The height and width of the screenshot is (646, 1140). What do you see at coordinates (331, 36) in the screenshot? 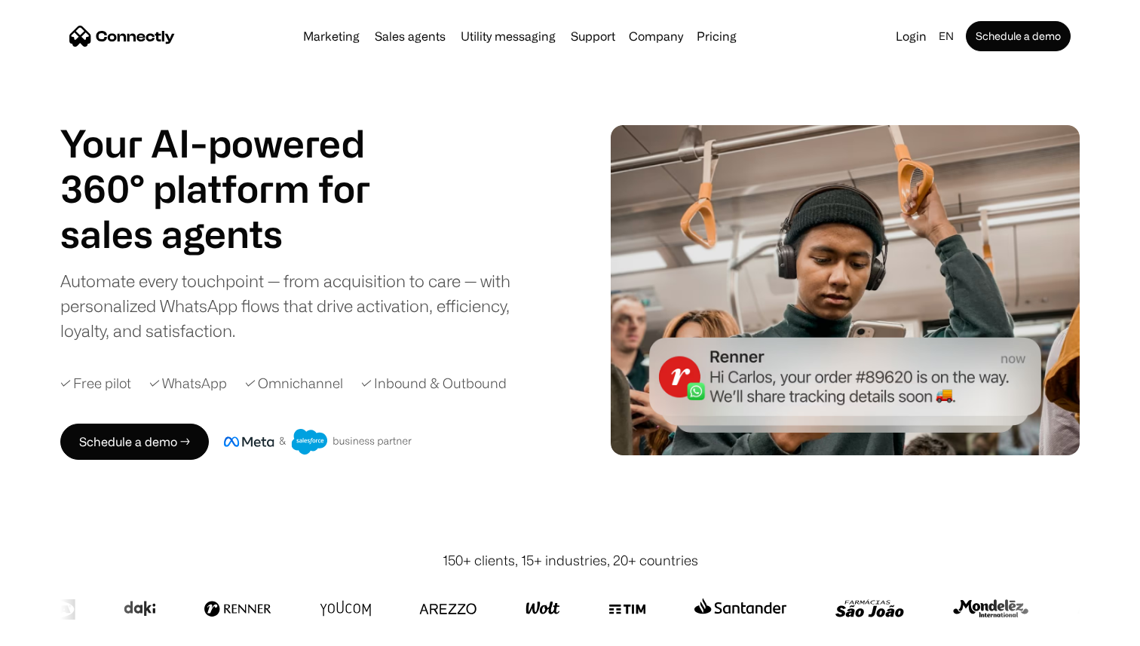
I see `a: Marketing` at bounding box center [331, 36].